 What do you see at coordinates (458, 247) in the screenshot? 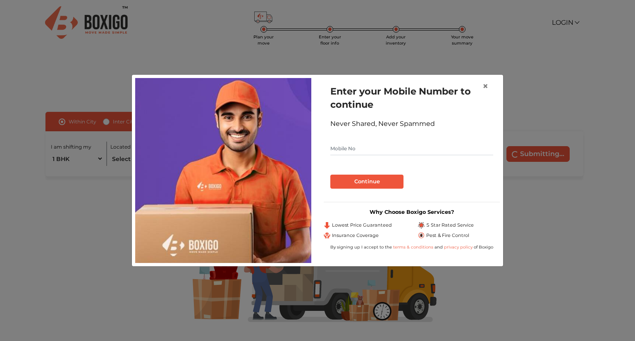
I see `a: privacy policy` at bounding box center [458, 247].